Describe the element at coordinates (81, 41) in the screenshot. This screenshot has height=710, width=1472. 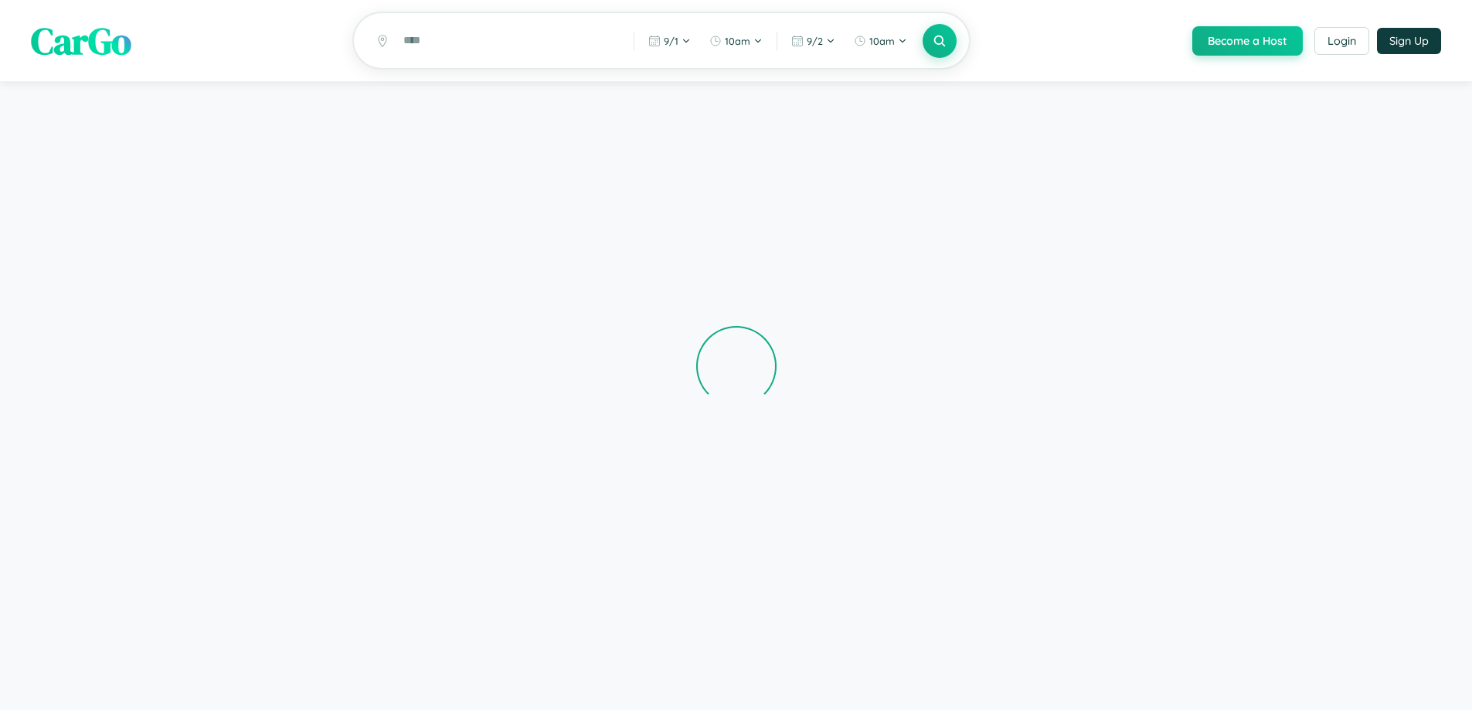
I see `span: CarGo` at that location.